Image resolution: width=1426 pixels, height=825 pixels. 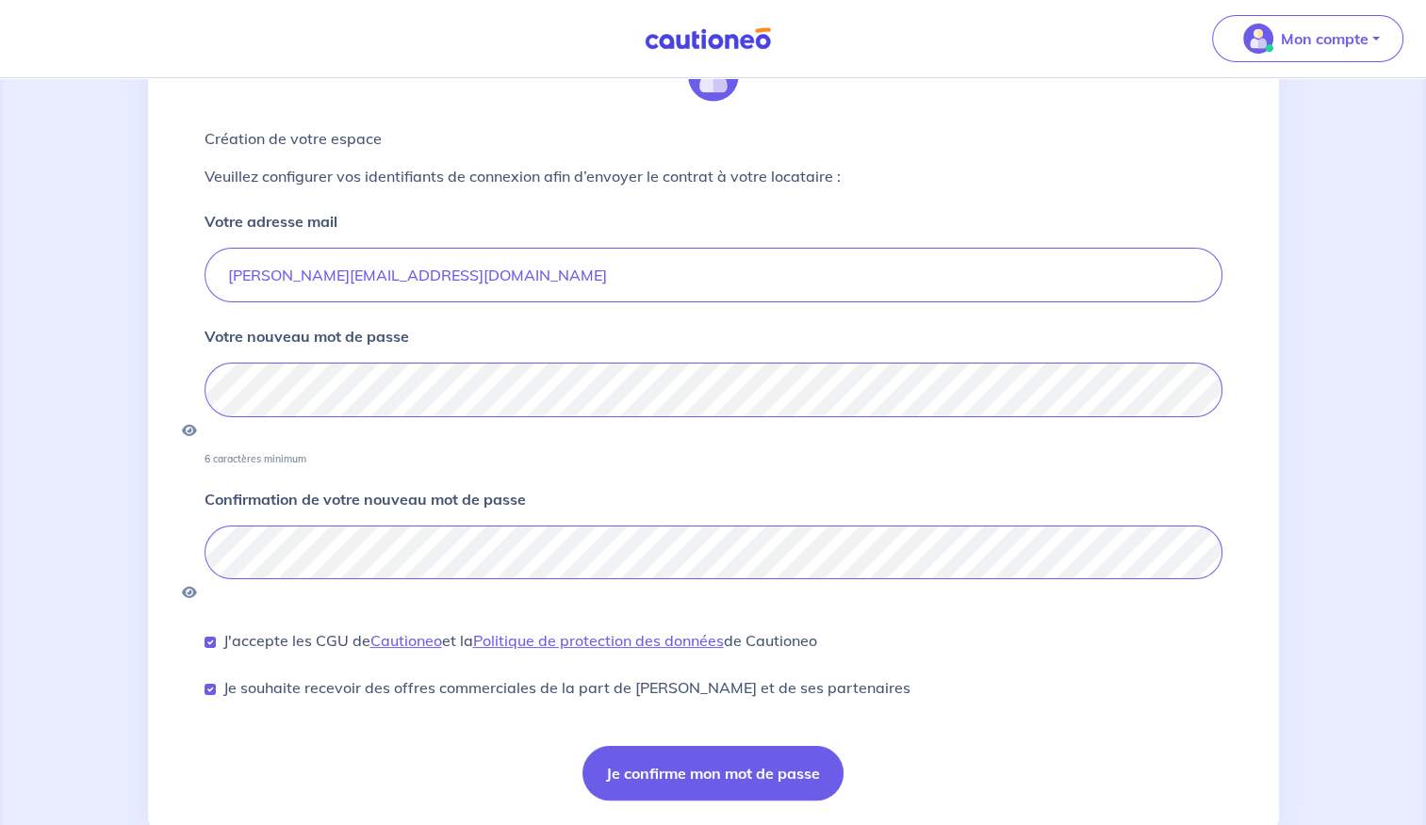 What do you see at coordinates (365, 499) in the screenshot?
I see `p: Confirmation de votre nouveau mot de passe` at bounding box center [365, 499].